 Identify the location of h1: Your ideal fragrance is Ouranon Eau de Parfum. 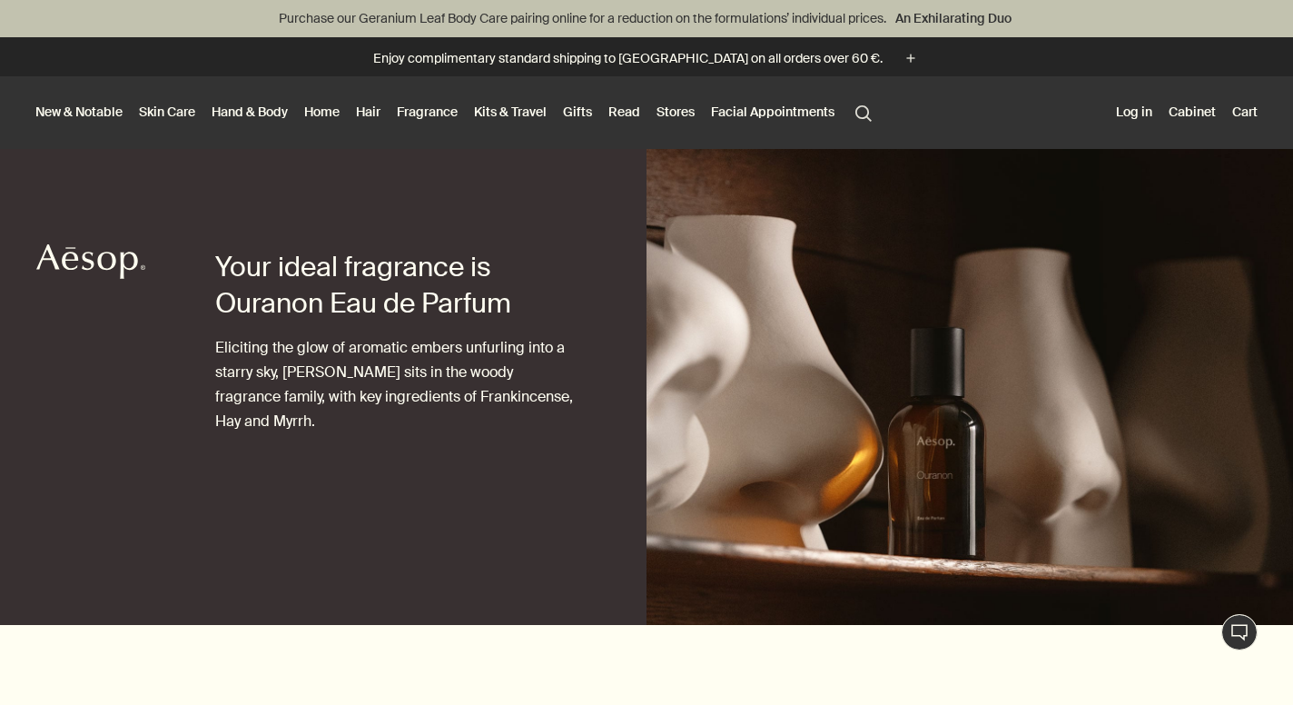
(394, 285).